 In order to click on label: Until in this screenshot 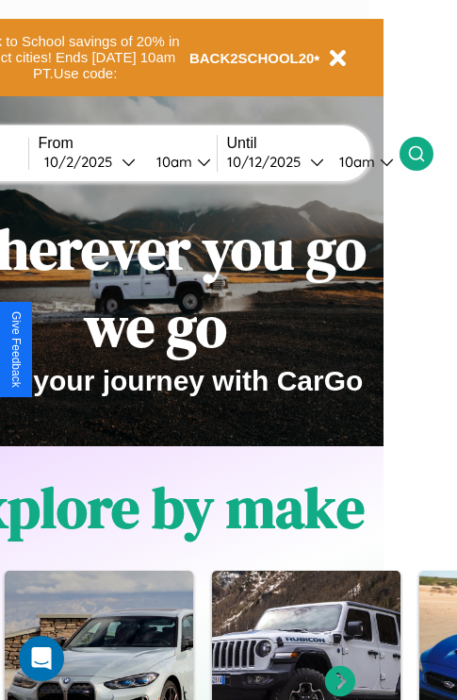, I will do `click(313, 143)`.